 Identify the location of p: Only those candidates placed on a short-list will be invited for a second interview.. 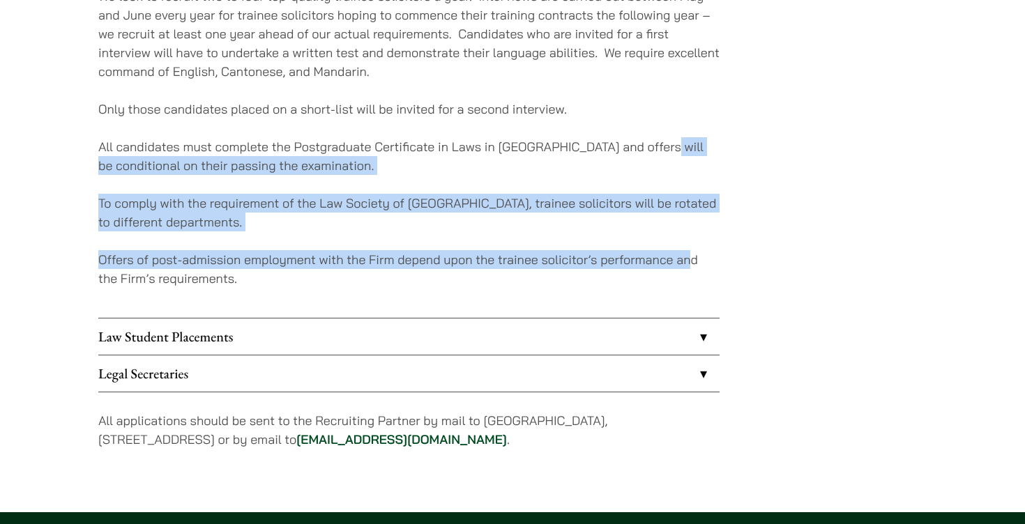
(409, 109).